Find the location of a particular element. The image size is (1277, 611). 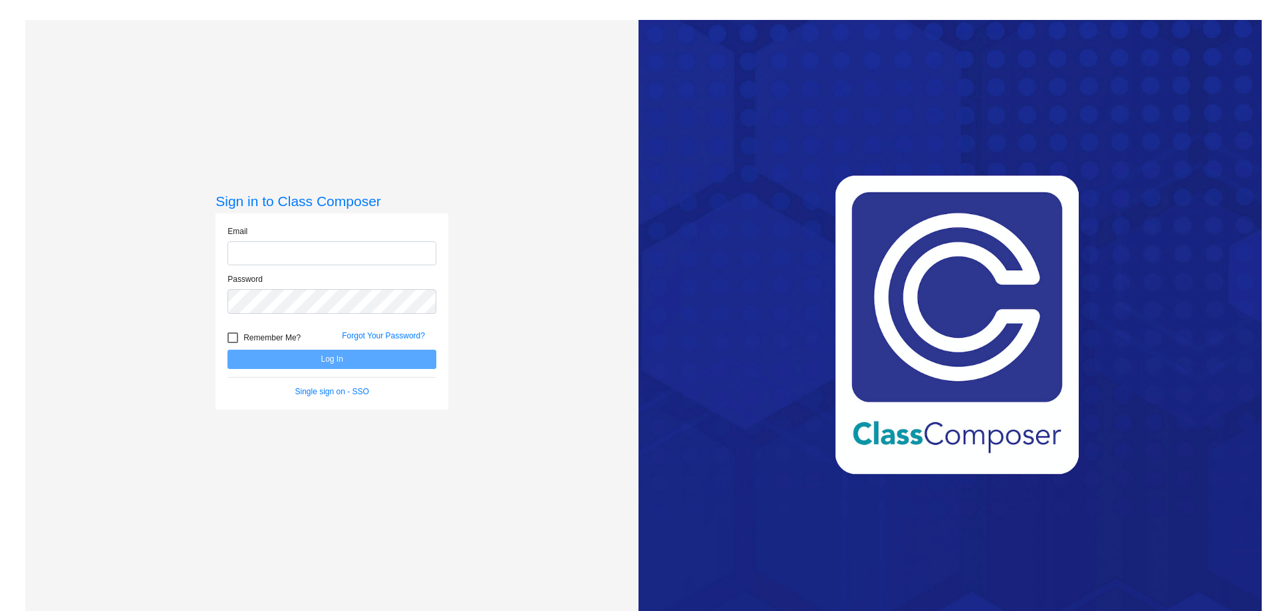

label: Password is located at coordinates (245, 279).